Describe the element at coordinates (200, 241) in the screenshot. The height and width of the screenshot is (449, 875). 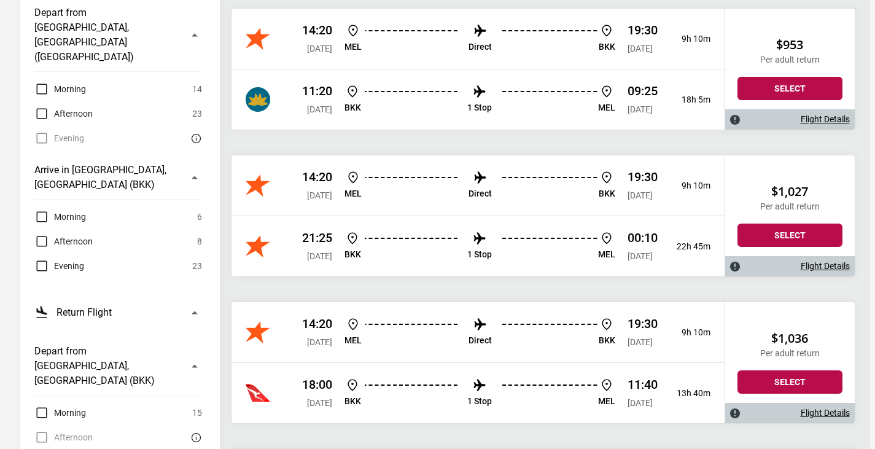
I see `span: 8` at that location.